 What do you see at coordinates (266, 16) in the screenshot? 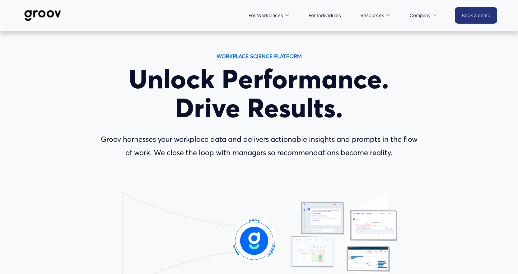
I see `span: For Workplaces` at bounding box center [266, 16].